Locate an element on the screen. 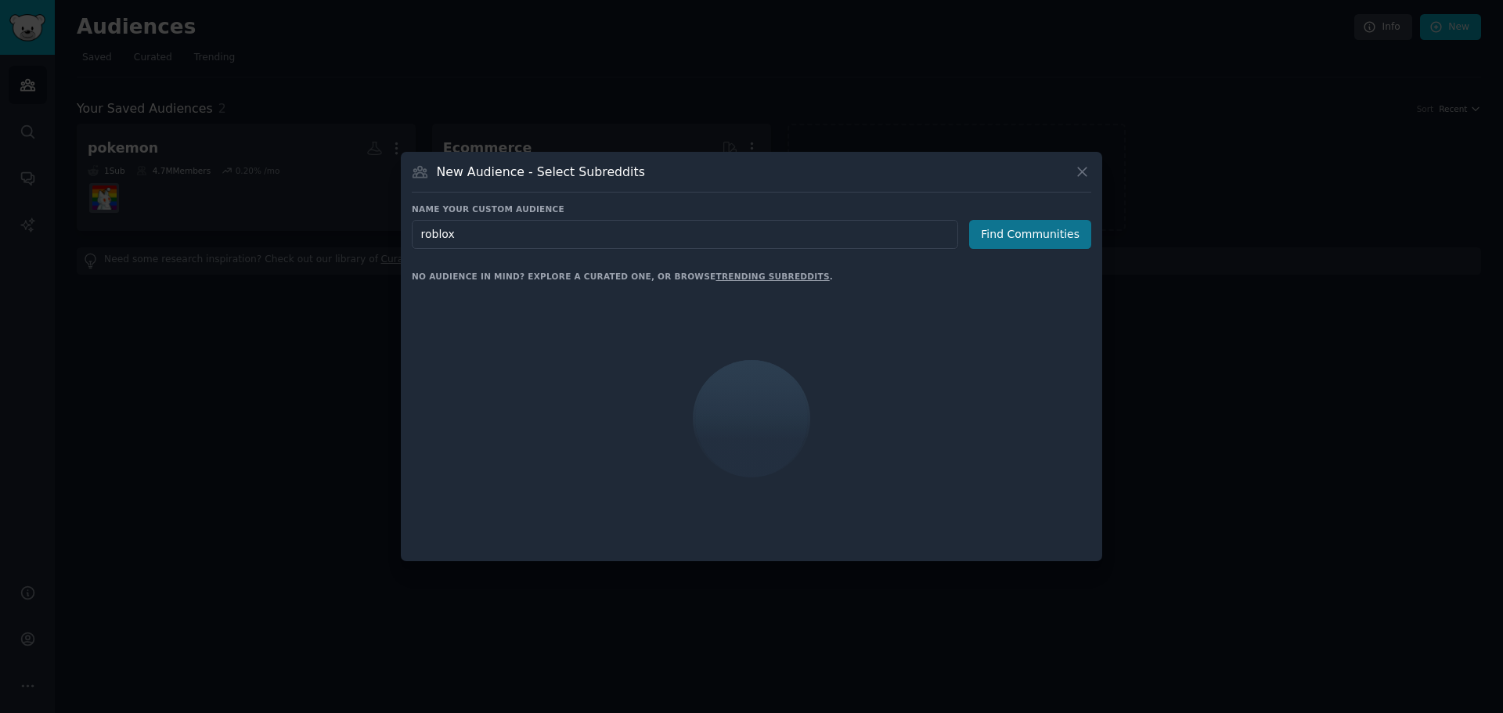 The width and height of the screenshot is (1503, 713). h3: New Audience - Select Subreddits is located at coordinates (541, 171).